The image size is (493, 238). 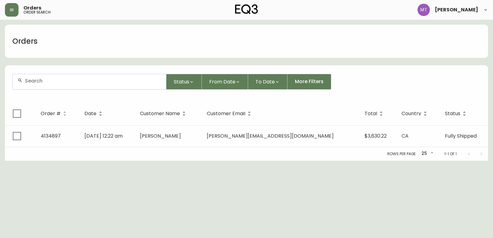 I want to click on span: From Date, so click(x=222, y=82).